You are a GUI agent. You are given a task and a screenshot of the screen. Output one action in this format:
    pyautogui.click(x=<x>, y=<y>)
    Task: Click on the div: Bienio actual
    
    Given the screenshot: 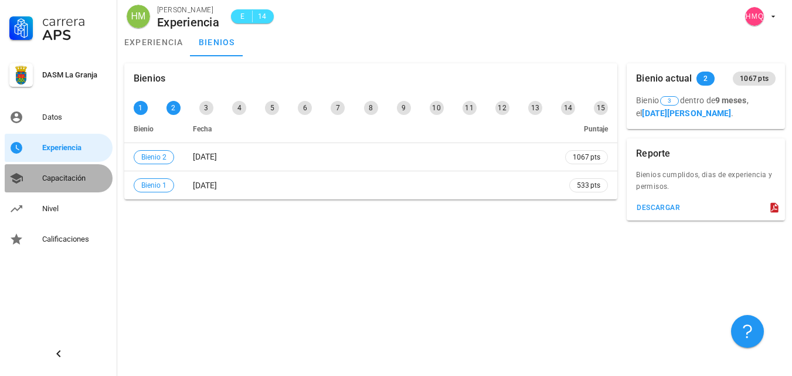 What is the action you would take?
    pyautogui.click(x=663, y=79)
    